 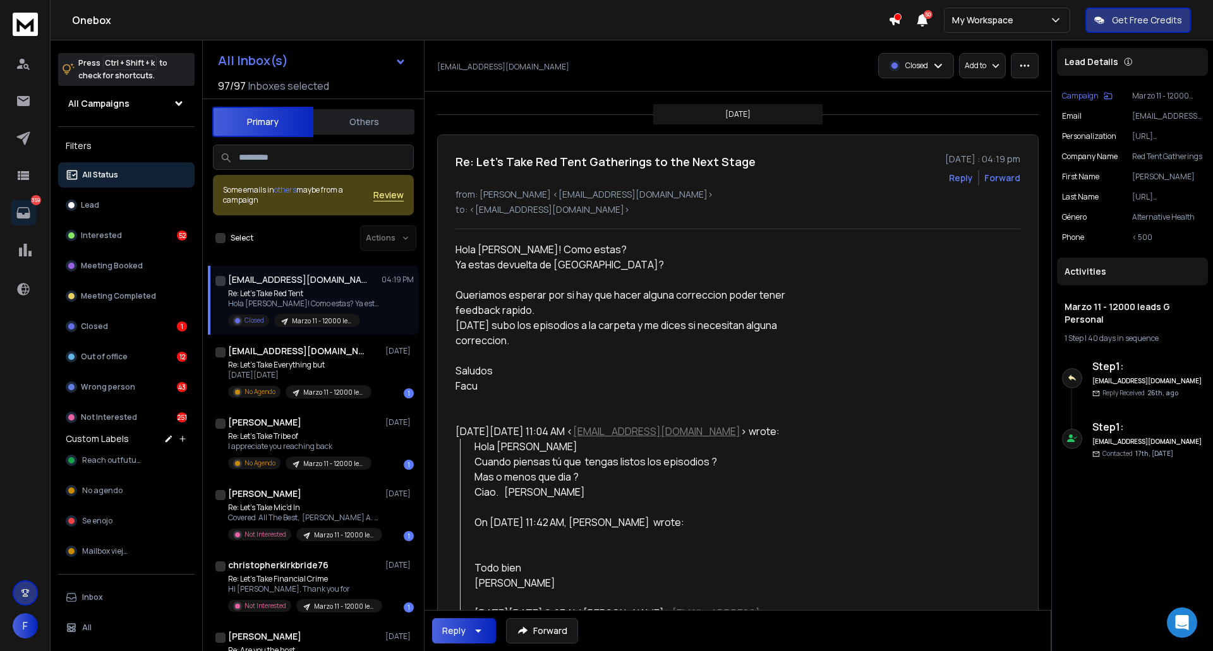 I want to click on img: logo, so click(x=25, y=24).